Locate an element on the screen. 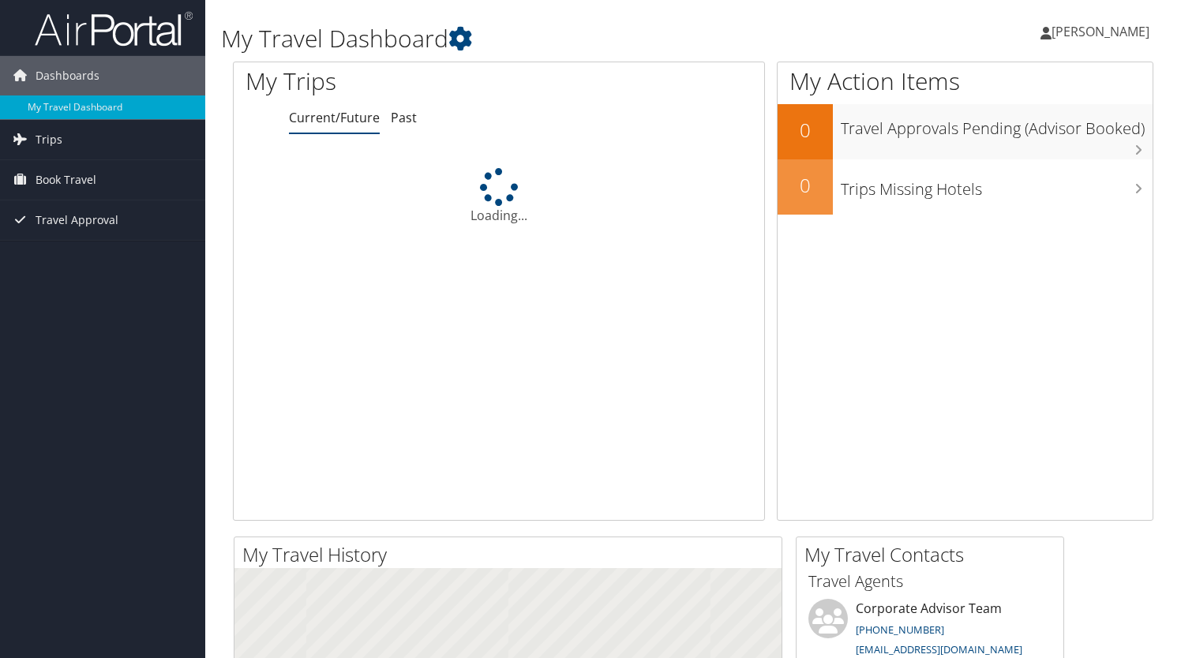 The width and height of the screenshot is (1181, 658). span: Trips is located at coordinates (49, 140).